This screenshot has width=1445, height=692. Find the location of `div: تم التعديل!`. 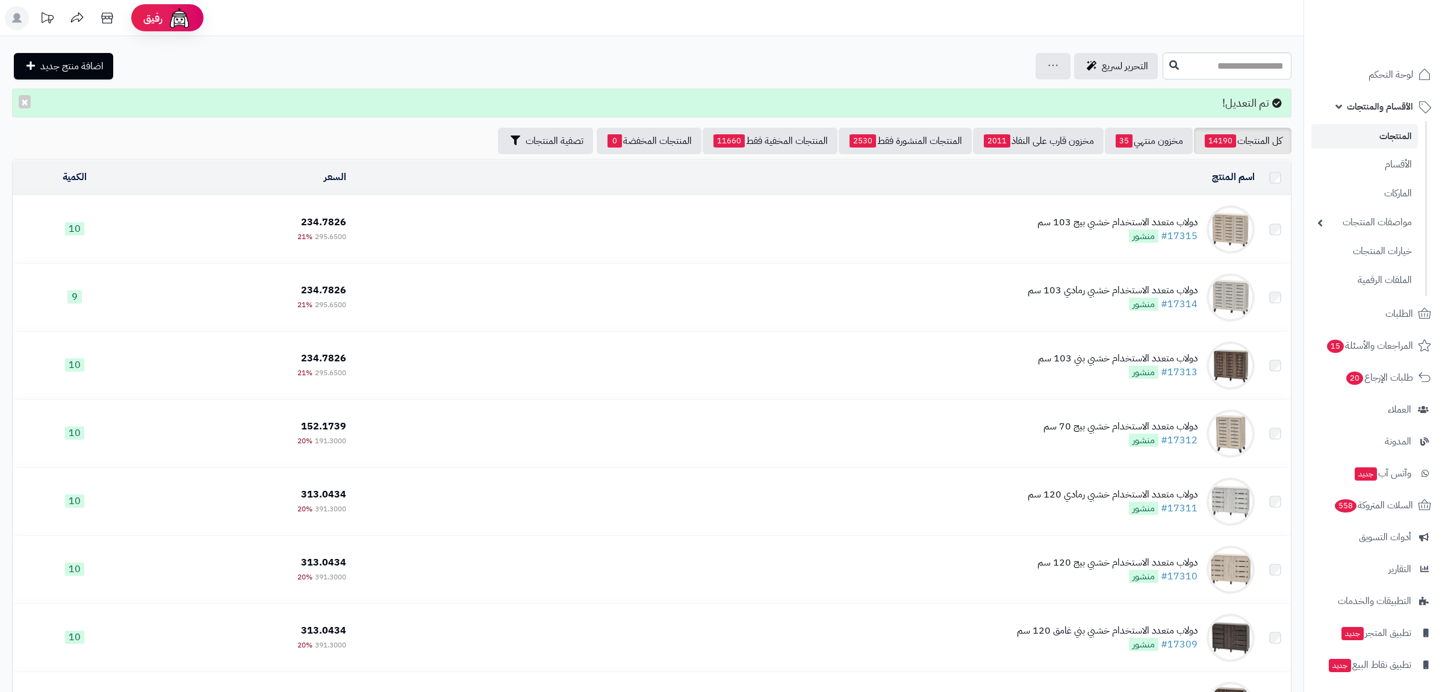

div: تم التعديل! is located at coordinates (651, 103).